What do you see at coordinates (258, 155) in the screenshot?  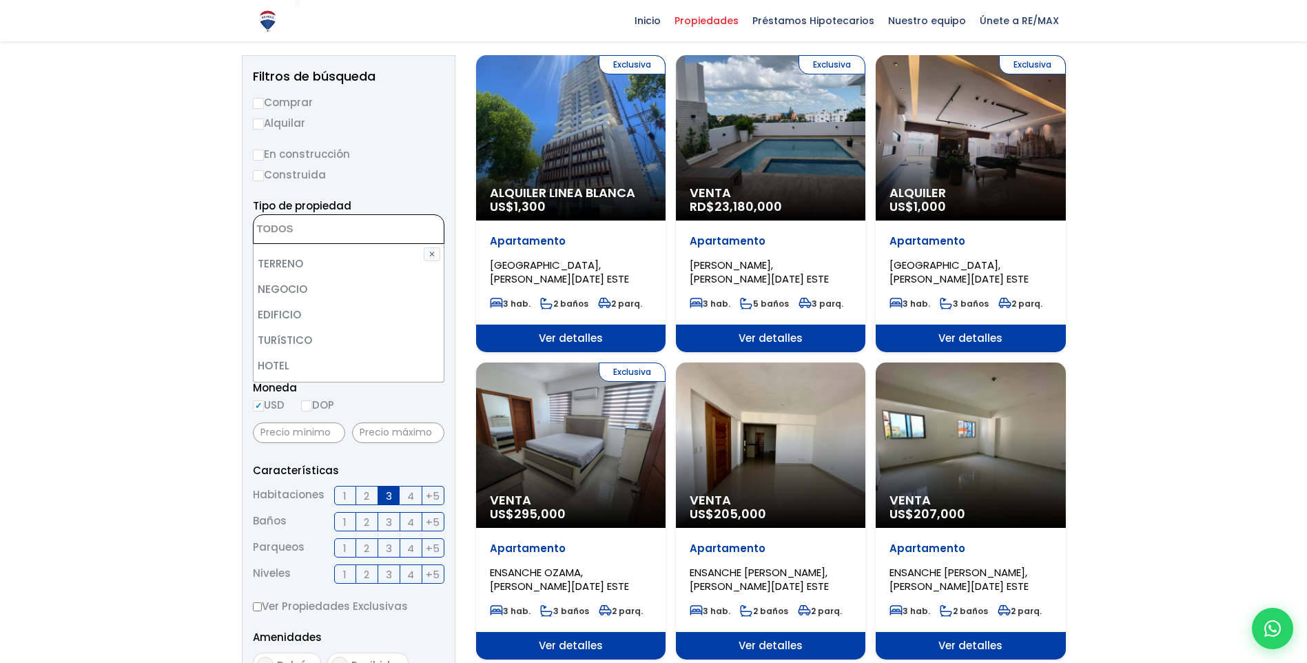 I see `input: En construcción` at bounding box center [258, 155].